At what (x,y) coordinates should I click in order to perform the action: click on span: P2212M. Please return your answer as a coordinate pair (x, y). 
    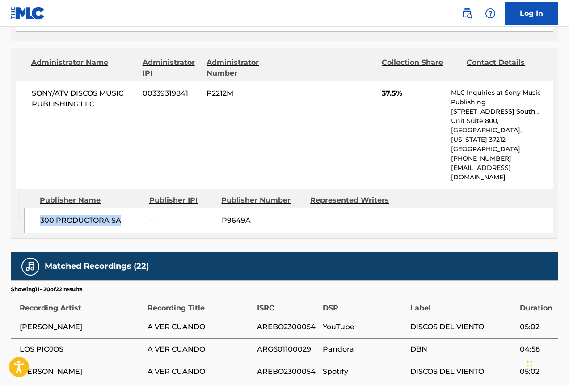
    Looking at the image, I should click on (246, 93).